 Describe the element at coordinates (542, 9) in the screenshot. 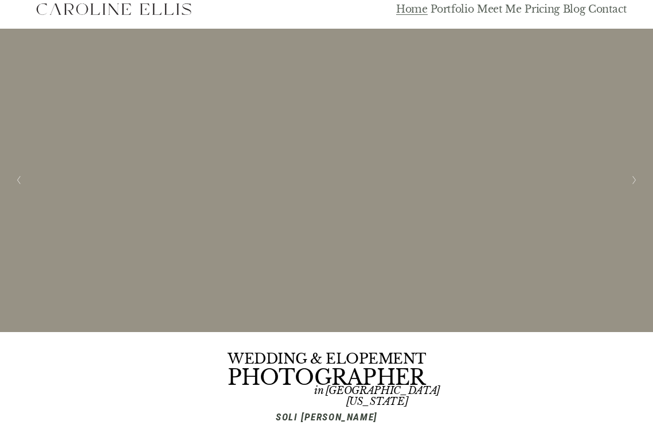

I see `a: Pricing` at that location.